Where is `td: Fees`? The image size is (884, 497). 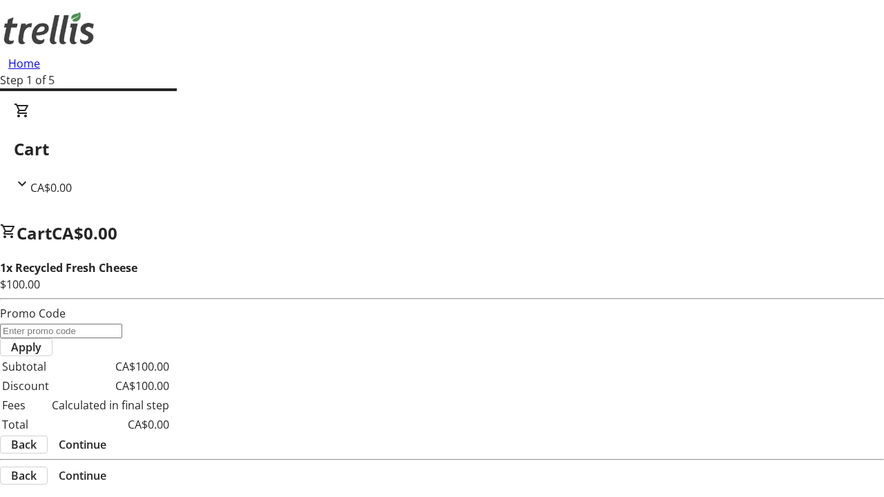
td: Fees is located at coordinates (26, 405).